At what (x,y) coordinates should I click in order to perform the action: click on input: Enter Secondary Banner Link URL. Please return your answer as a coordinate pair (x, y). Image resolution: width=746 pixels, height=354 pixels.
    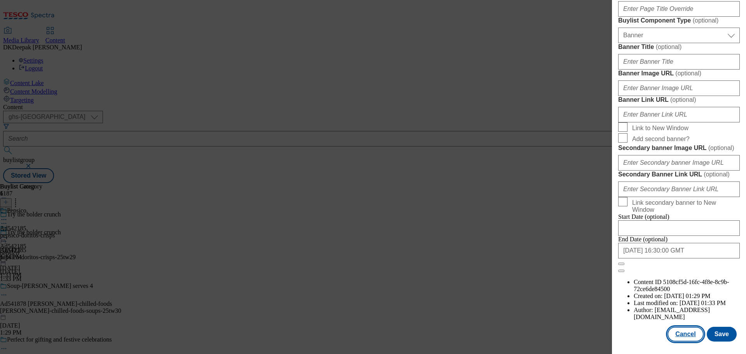
    Looking at the image, I should click on (678, 189).